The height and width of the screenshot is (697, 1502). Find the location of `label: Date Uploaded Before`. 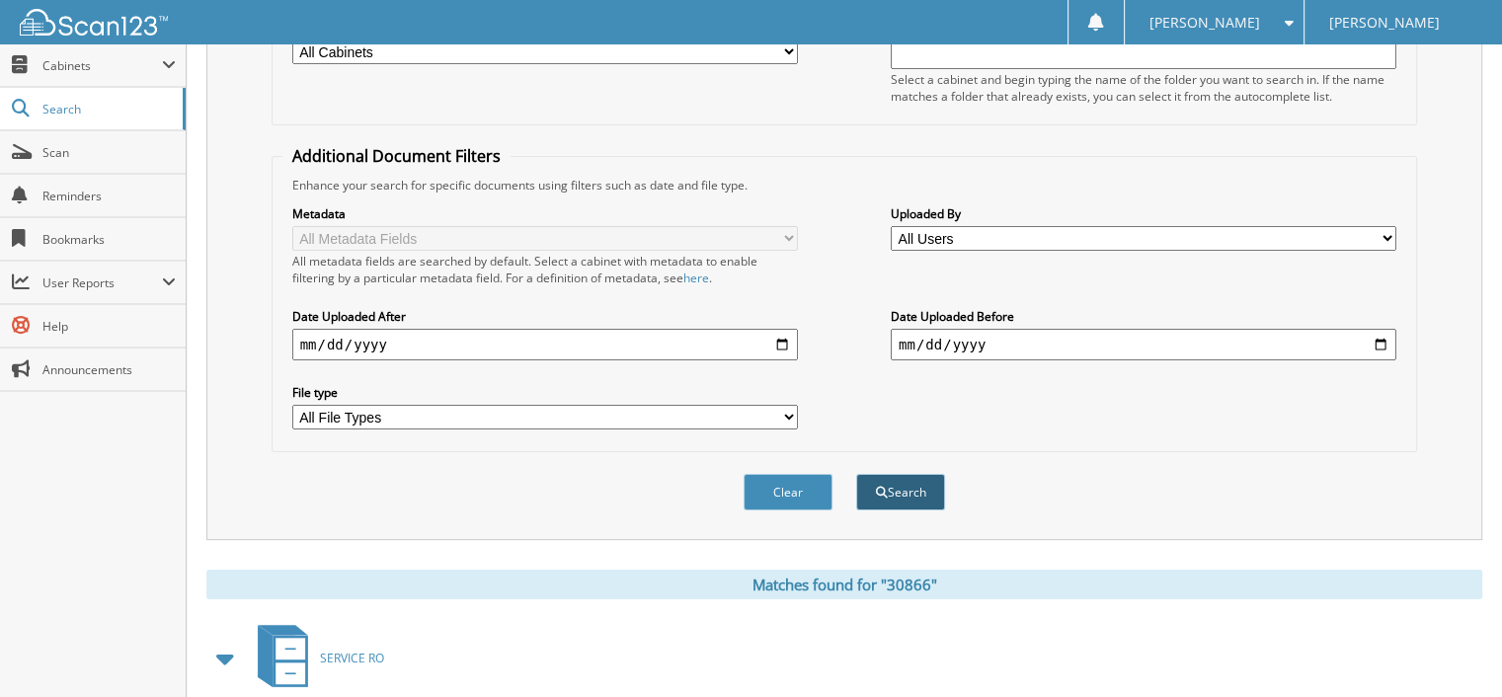

label: Date Uploaded Before is located at coordinates (1144, 316).